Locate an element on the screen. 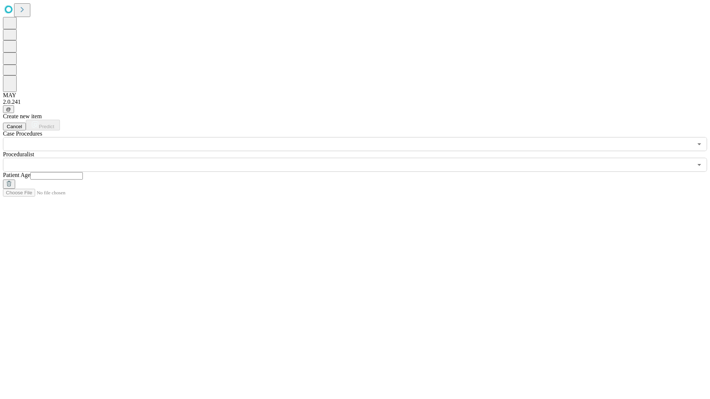 The height and width of the screenshot is (399, 710). button: Predict is located at coordinates (43, 125).